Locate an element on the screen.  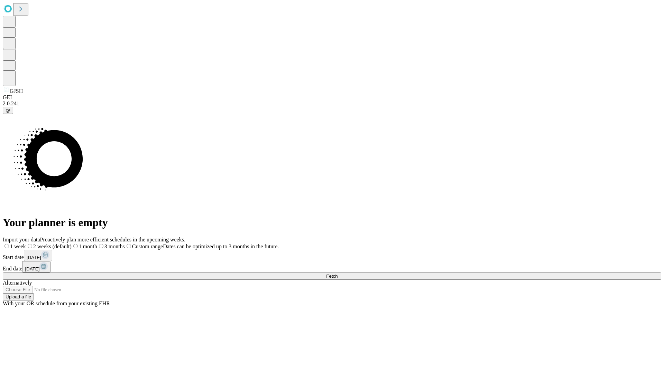
button: Upload a file is located at coordinates (18, 297).